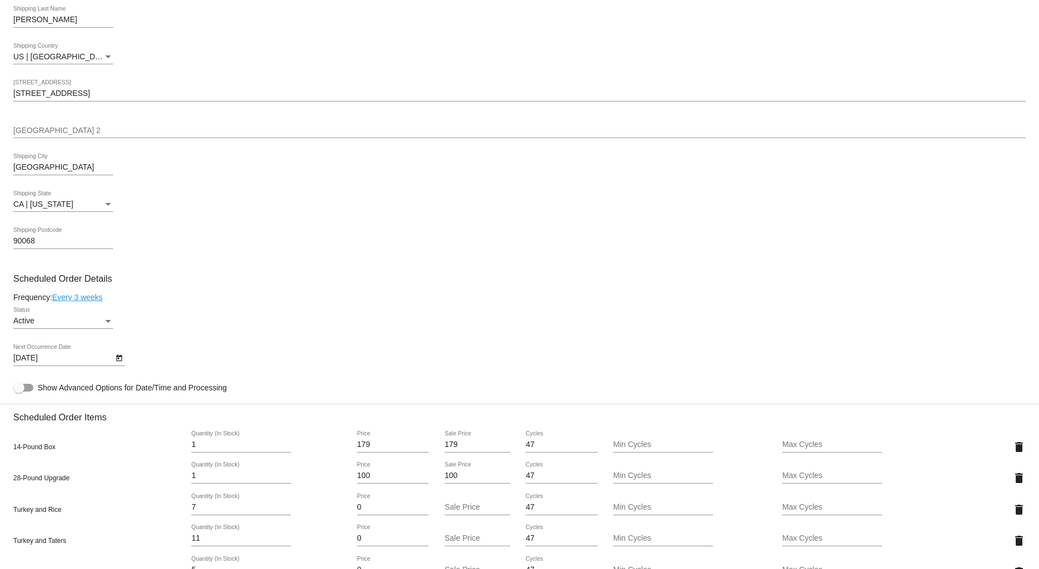 This screenshot has height=569, width=1039. What do you see at coordinates (63, 321) in the screenshot?
I see `mat-select: Status` at bounding box center [63, 321].